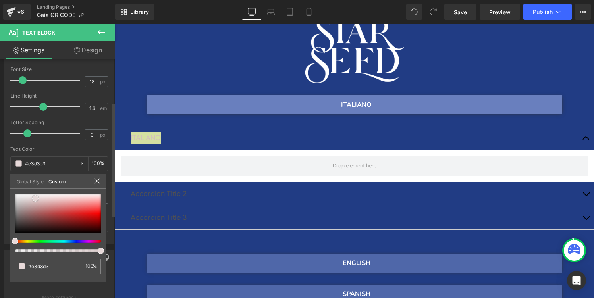 This screenshot has width=594, height=298. I want to click on span: Save, so click(460, 12).